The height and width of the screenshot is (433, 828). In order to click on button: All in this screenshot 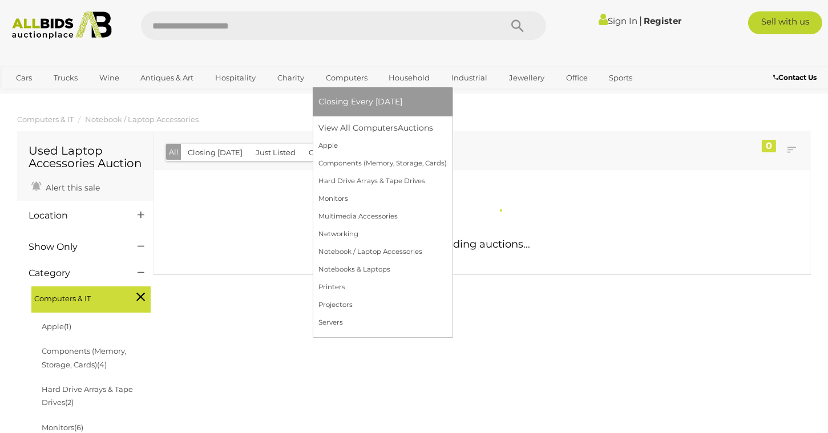, I will do `click(173, 152)`.